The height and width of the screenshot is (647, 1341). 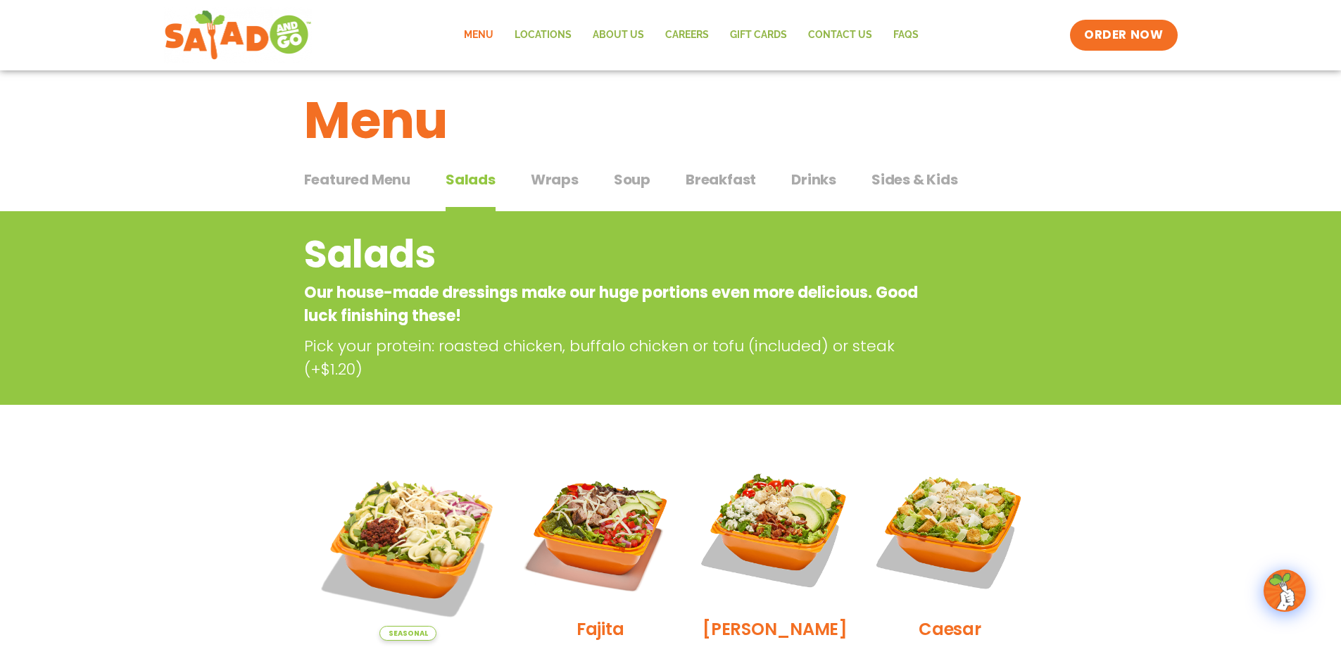 What do you see at coordinates (614, 254) in the screenshot?
I see `h2: Salads` at bounding box center [614, 254].